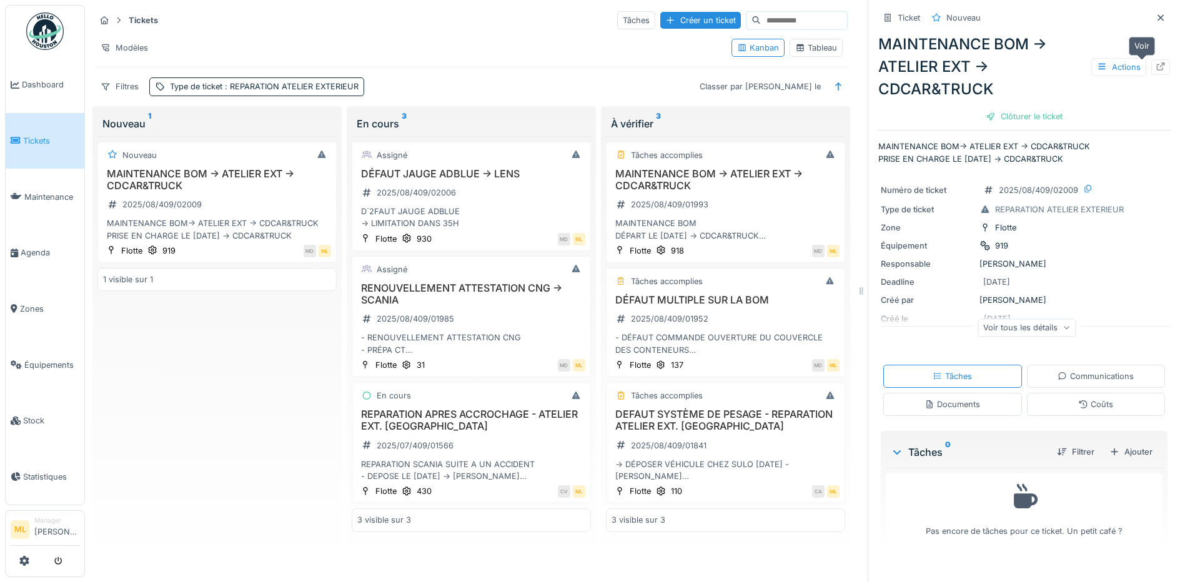 The height and width of the screenshot is (582, 1185). What do you see at coordinates (757, 47) in the screenshot?
I see `div: Kanban` at bounding box center [757, 47].